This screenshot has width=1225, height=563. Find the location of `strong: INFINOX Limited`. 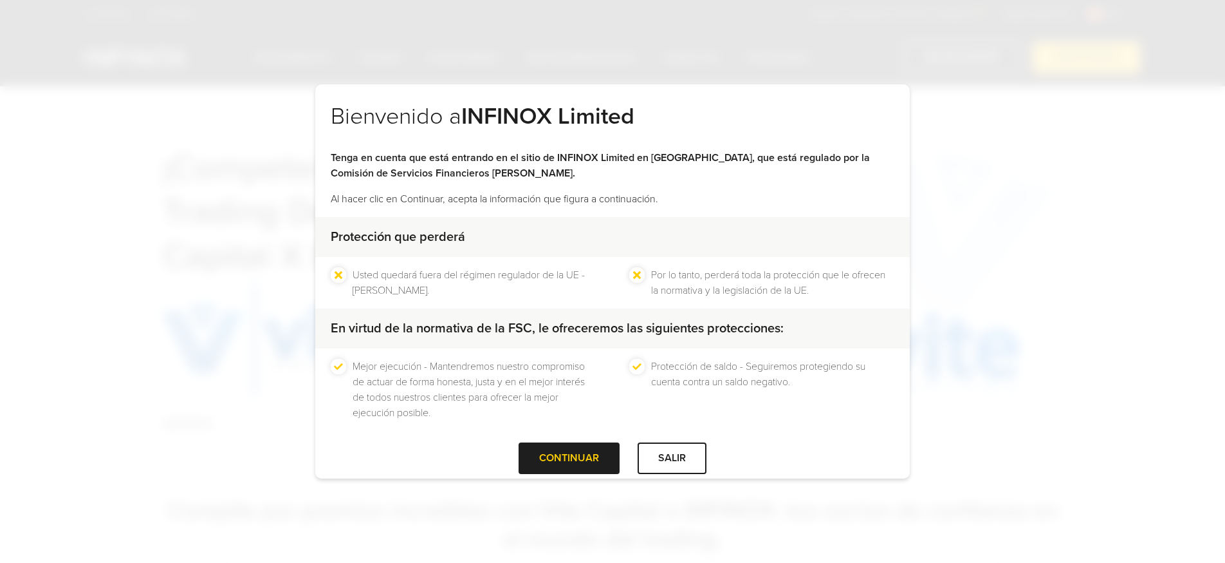

strong: INFINOX Limited is located at coordinates (548, 116).